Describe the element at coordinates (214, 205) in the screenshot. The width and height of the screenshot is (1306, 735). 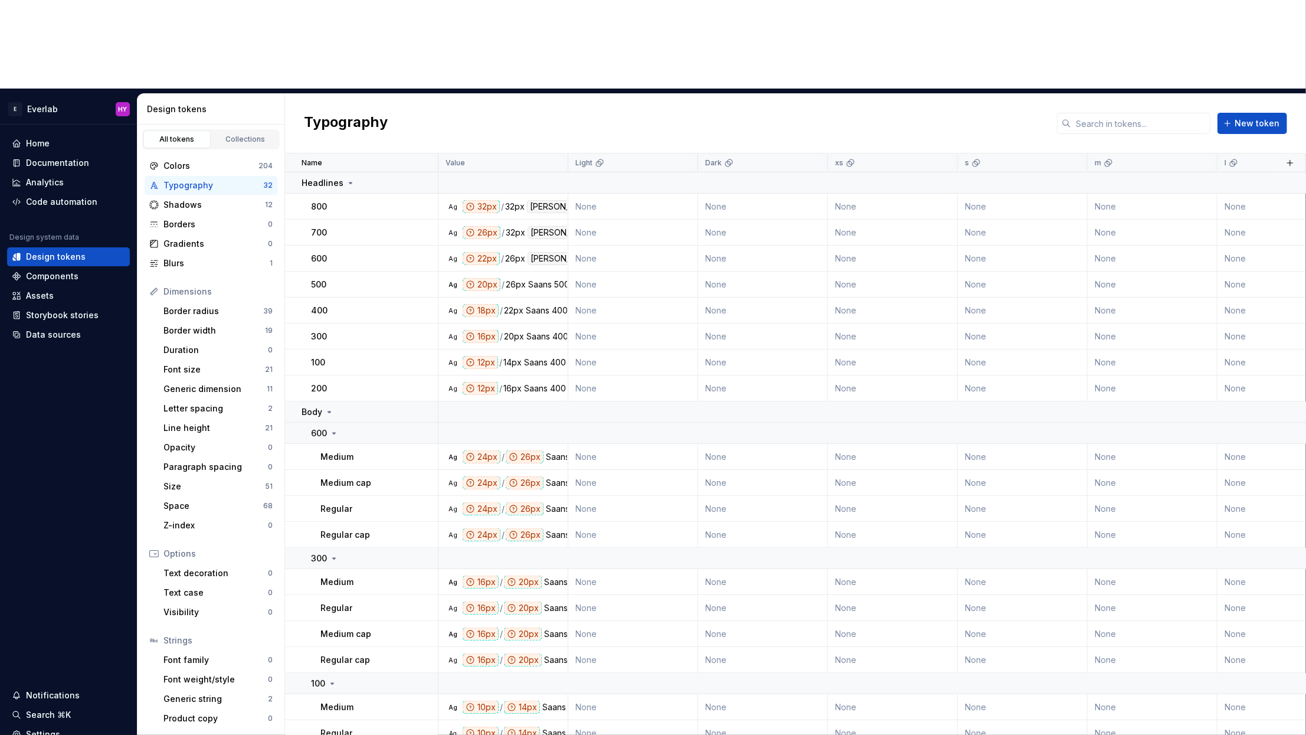
I see `div: Shadows` at that location.